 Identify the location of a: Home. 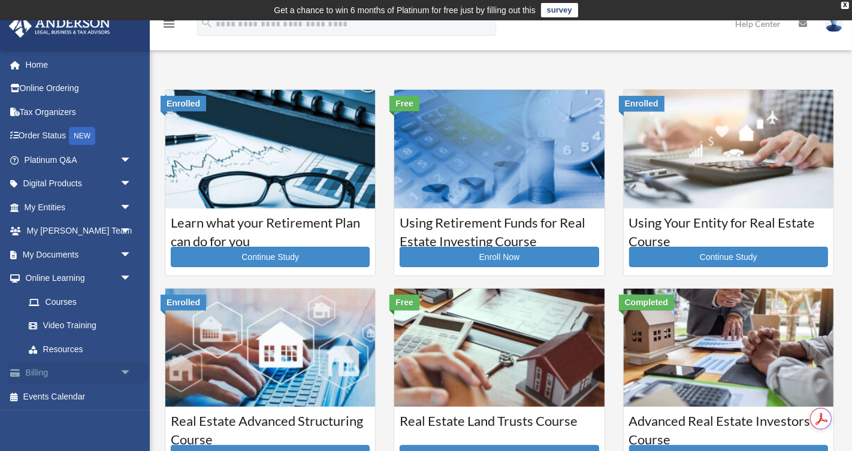
(79, 65).